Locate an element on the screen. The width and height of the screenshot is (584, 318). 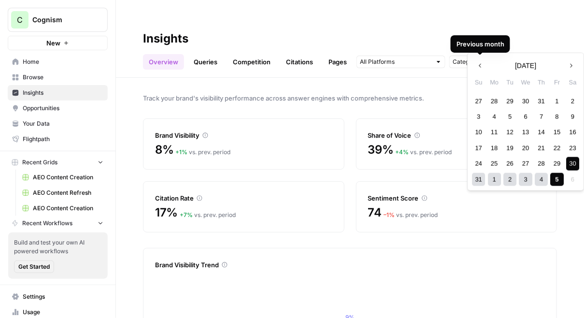
div: Choose Tuesday, September 2nd, 2025 is located at coordinates (510, 179).